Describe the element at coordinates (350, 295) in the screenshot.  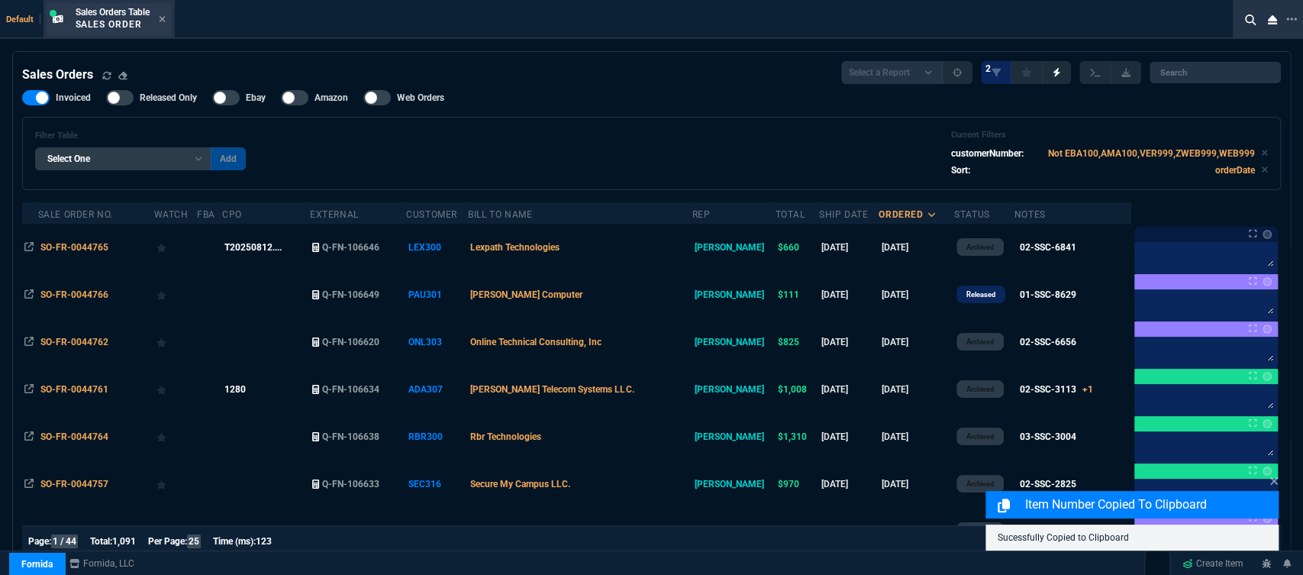
I see `span: Q-FN-106649` at that location.